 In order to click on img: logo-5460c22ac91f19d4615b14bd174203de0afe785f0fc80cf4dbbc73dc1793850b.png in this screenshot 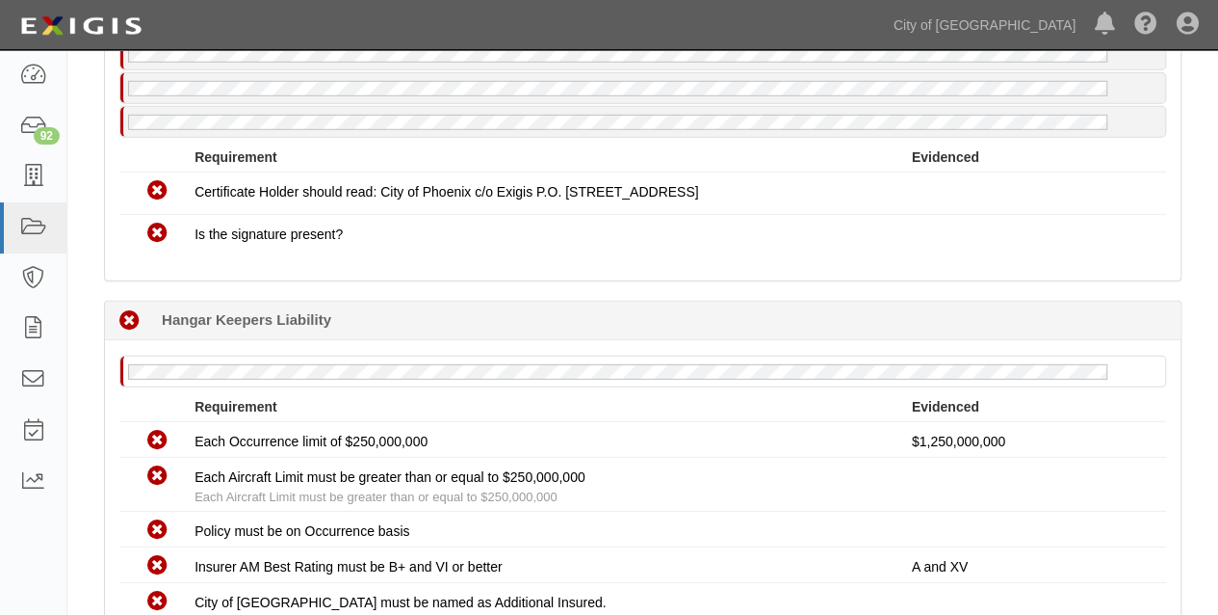, I will do `click(81, 26)`.